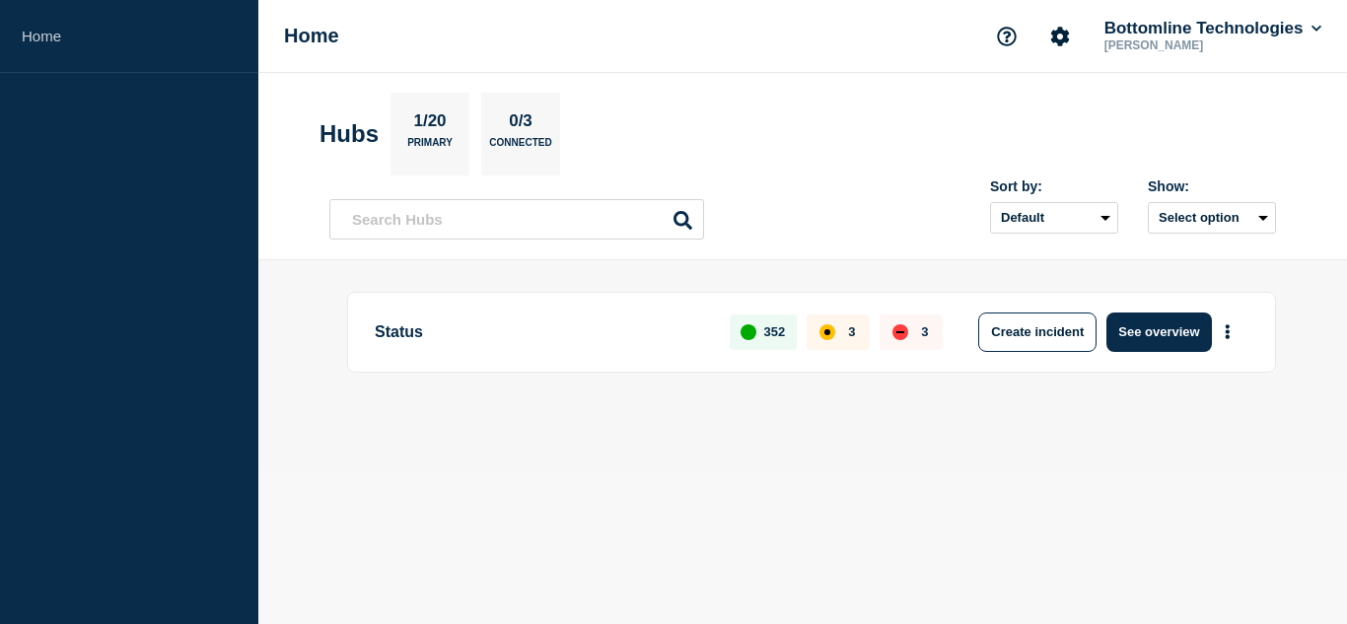  Describe the element at coordinates (1213, 29) in the screenshot. I see `button: Bottomline Technologies` at that location.